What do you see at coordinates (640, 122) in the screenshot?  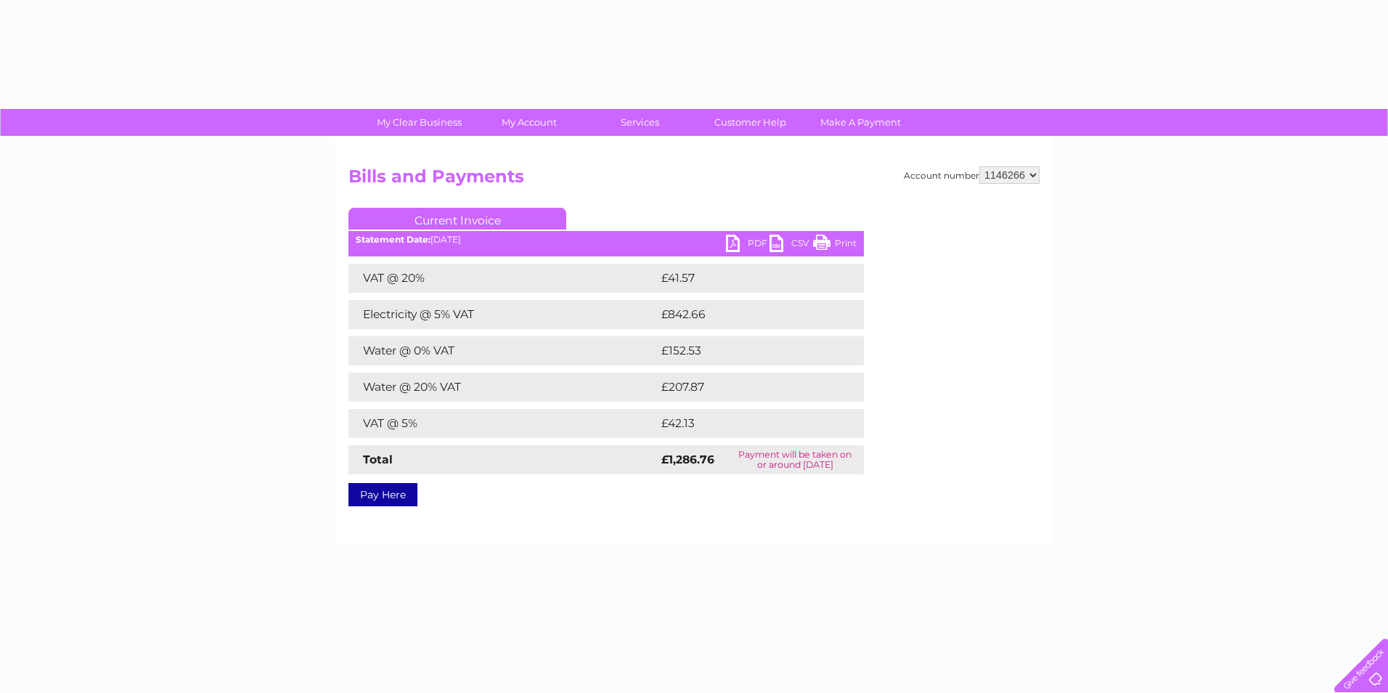 I see `a: Services` at bounding box center [640, 122].